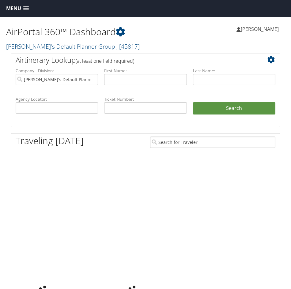 The width and height of the screenshot is (291, 289). Describe the element at coordinates (17, 8) in the screenshot. I see `a: Menu` at that location.